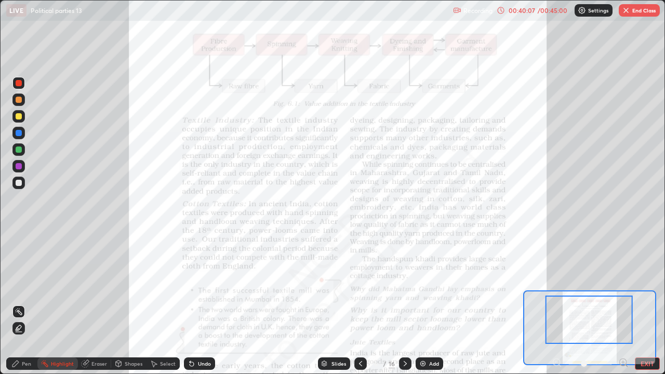 The height and width of the screenshot is (374, 665). What do you see at coordinates (168, 364) in the screenshot?
I see `div: Select` at bounding box center [168, 364].